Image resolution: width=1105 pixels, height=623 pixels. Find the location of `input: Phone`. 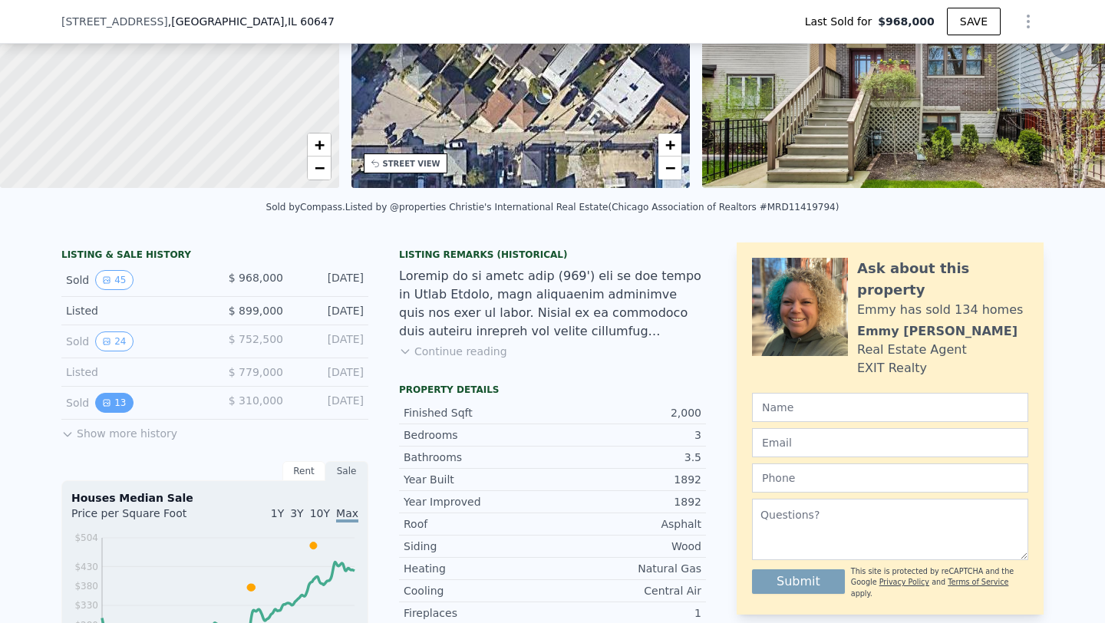

input: Phone is located at coordinates (890, 478).